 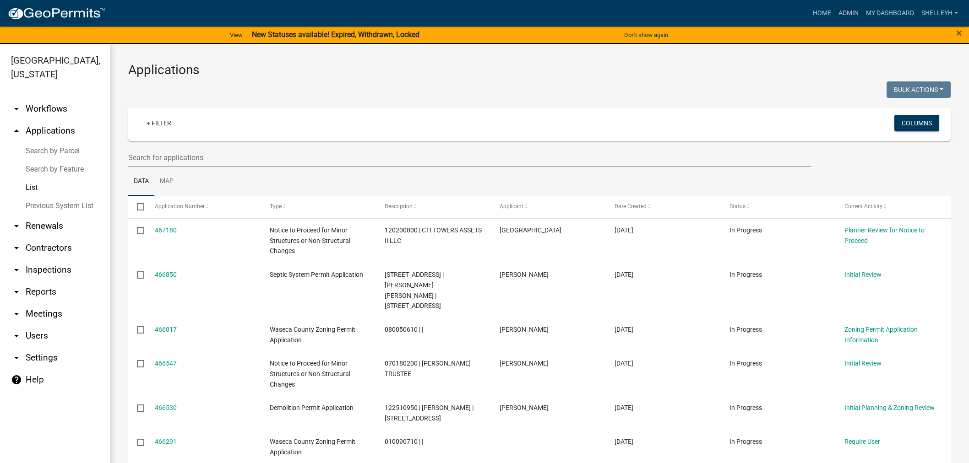 I want to click on a: + Filter, so click(x=159, y=123).